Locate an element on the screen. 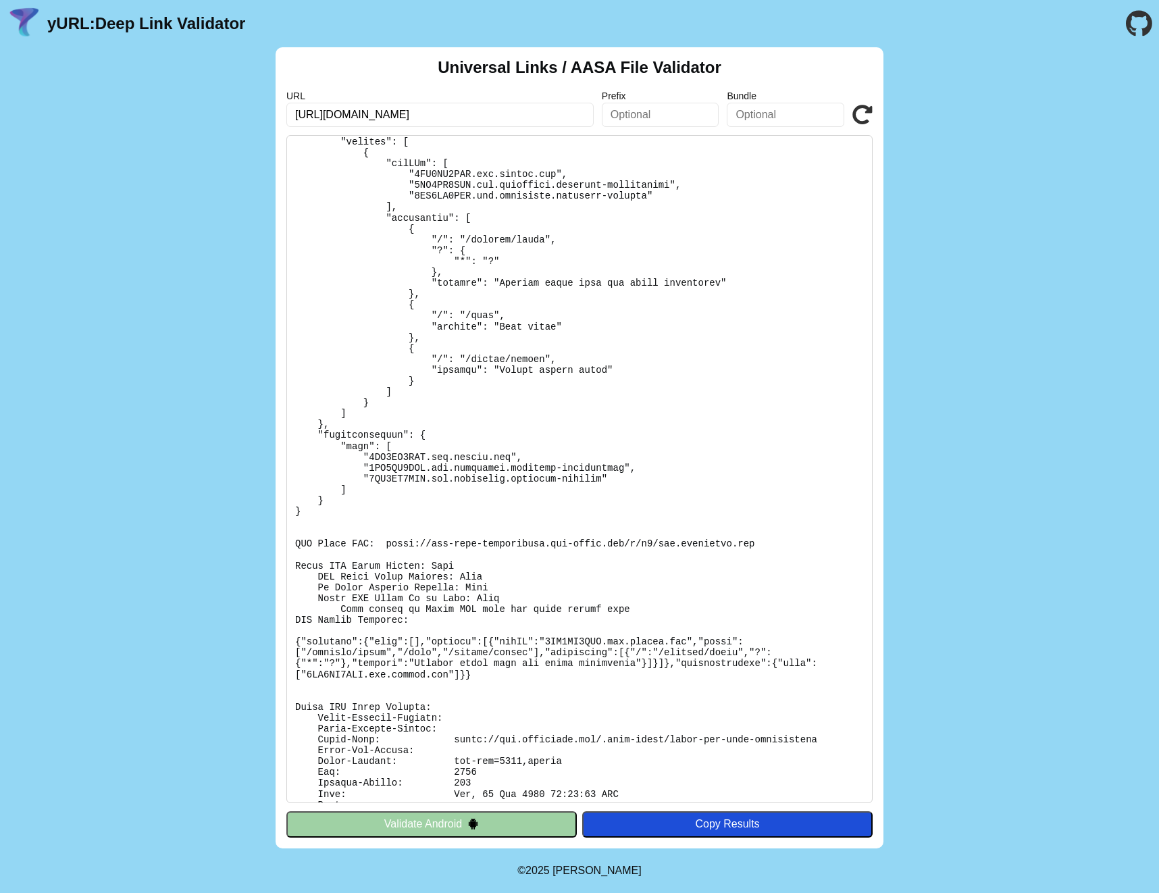 The image size is (1159, 893). button: Copy Results is located at coordinates (728, 824).